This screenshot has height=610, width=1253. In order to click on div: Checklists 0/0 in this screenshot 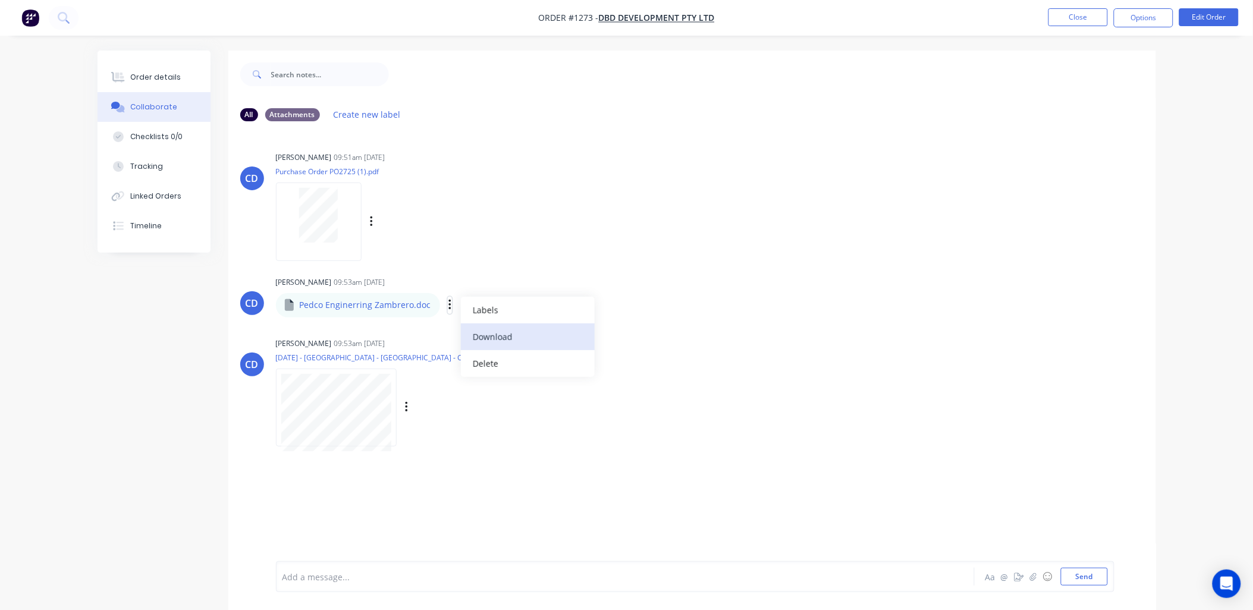, I will do `click(156, 137)`.